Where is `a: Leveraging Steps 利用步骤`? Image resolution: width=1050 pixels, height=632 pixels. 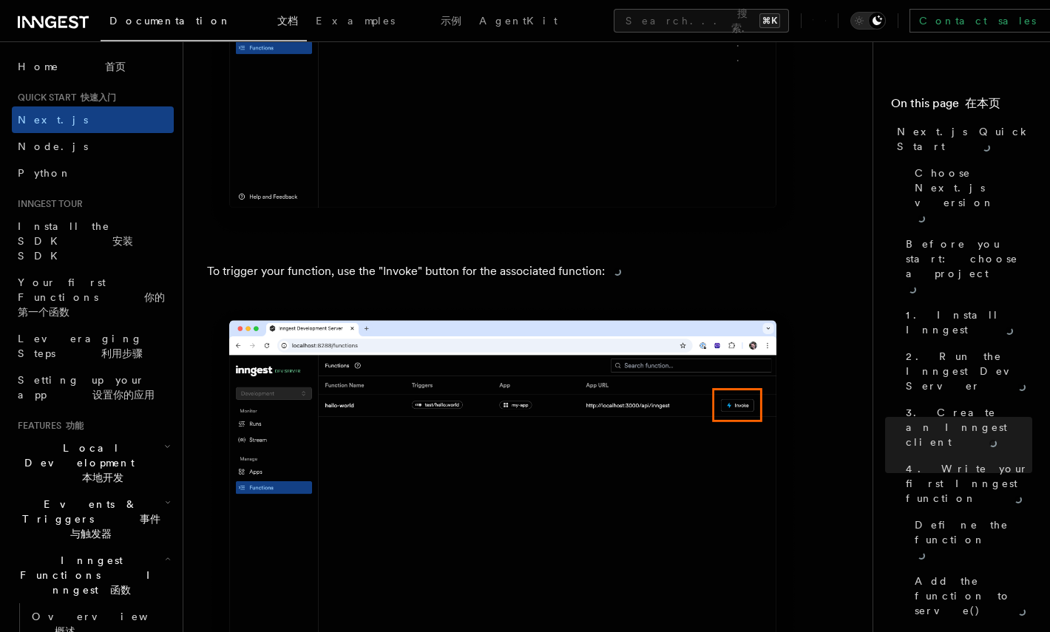 a: Leveraging Steps 利用步骤 is located at coordinates (92, 346).